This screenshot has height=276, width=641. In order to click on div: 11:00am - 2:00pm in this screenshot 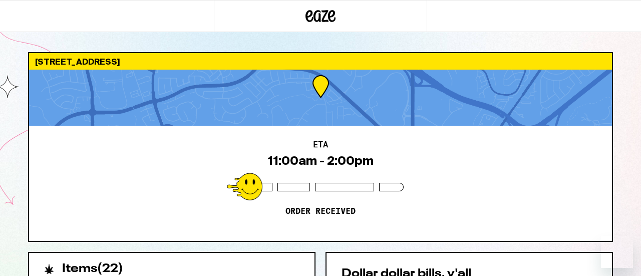, I will do `click(321, 161)`.